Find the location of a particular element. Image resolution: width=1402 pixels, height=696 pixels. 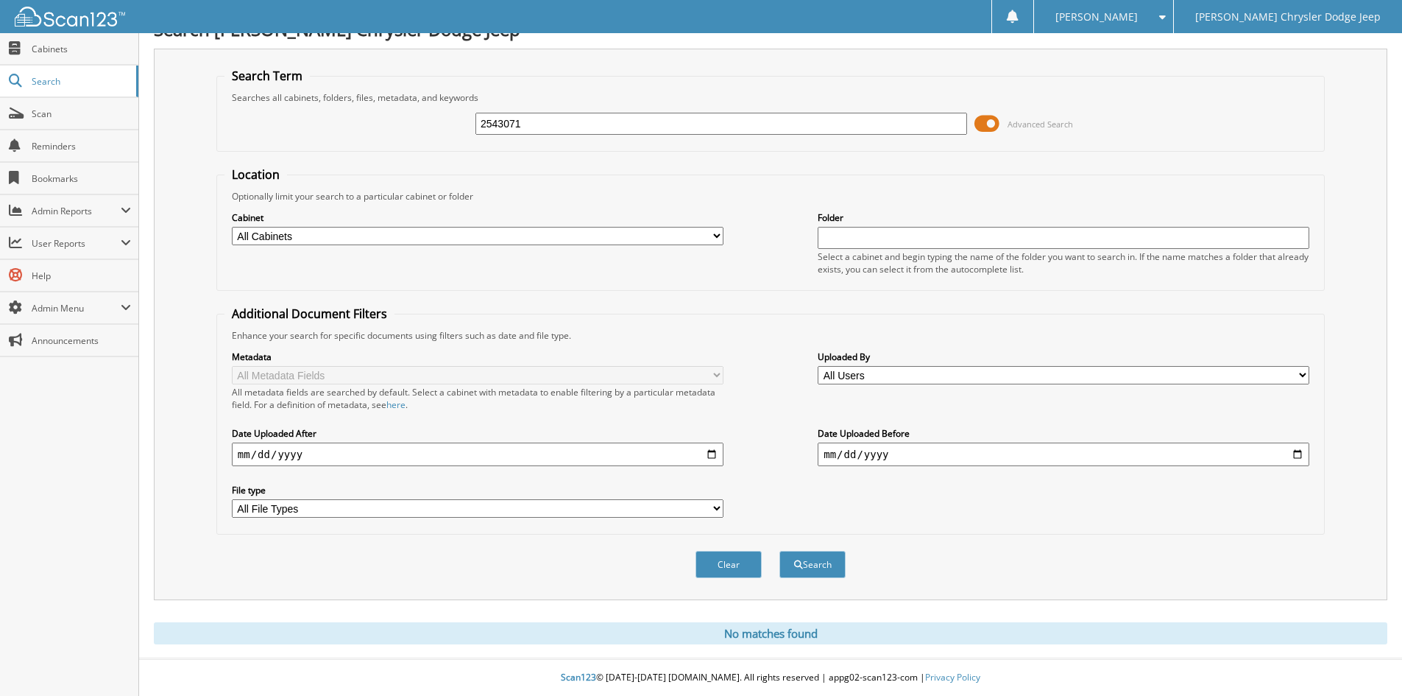

div: Enhance your search for specific documents using filters such as date and file type. is located at coordinates (771, 335).